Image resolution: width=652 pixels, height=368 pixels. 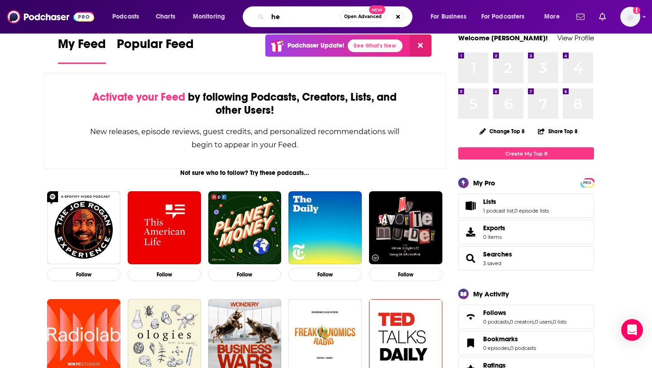 I want to click on a: My Favorite Murder with Karen Kilgariff and Georgia Hardstark, so click(x=406, y=228).